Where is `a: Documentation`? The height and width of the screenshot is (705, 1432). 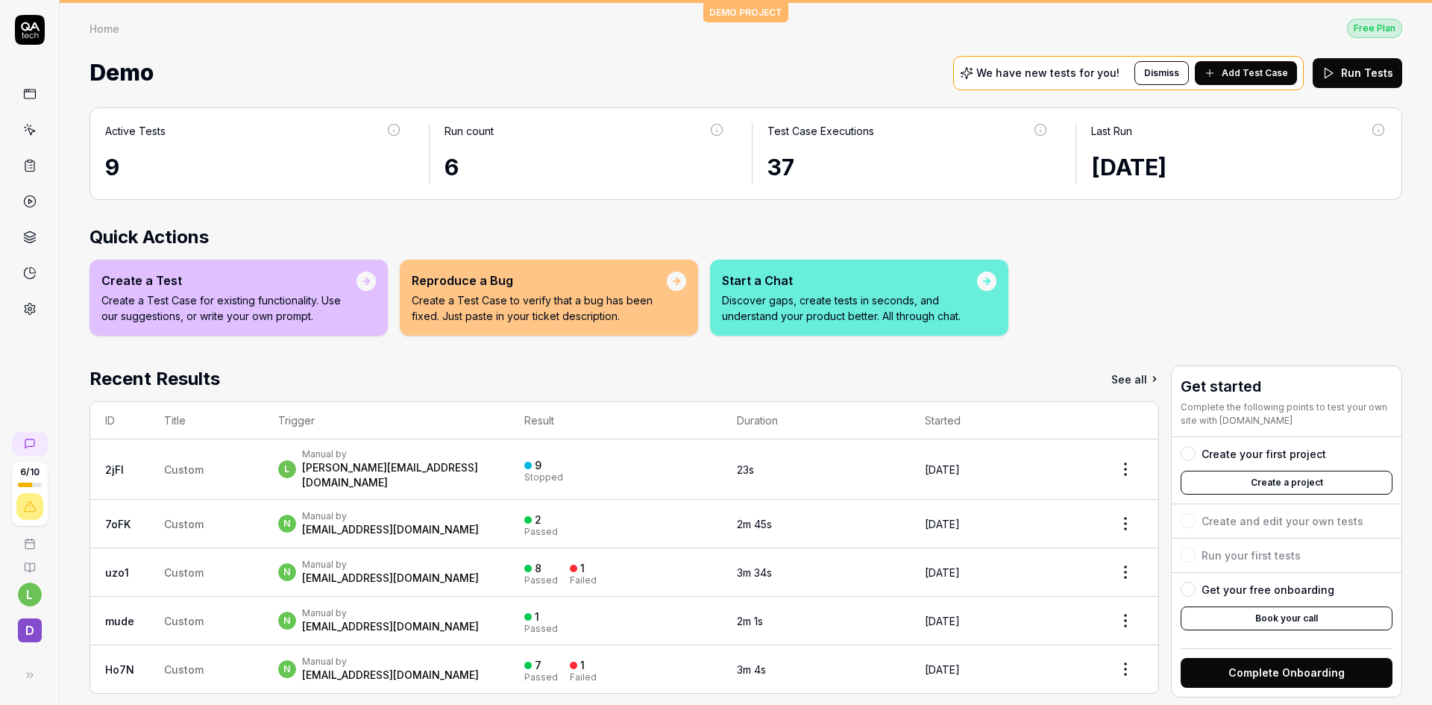 a: Documentation is located at coordinates (29, 562).